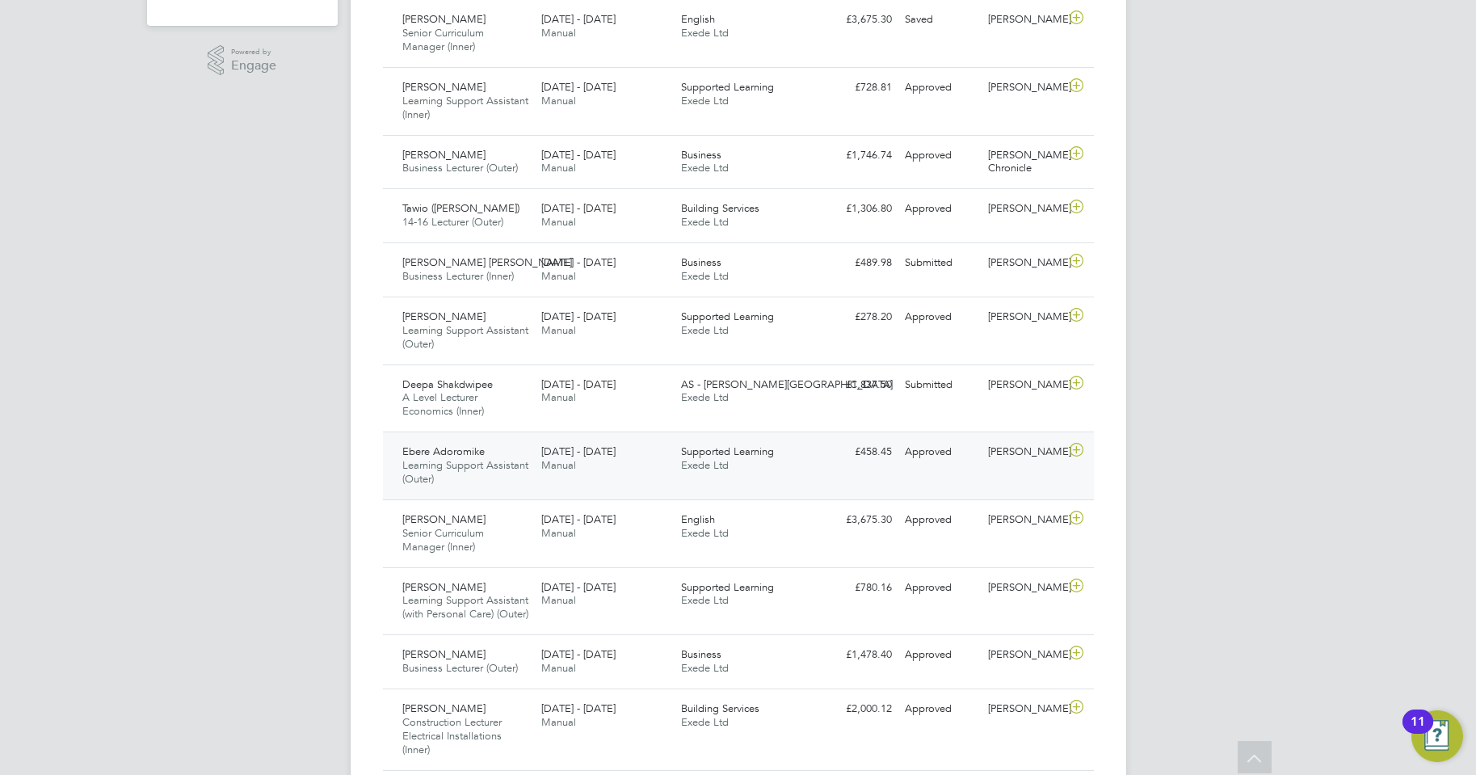  I want to click on div: £489.98, so click(856, 262).